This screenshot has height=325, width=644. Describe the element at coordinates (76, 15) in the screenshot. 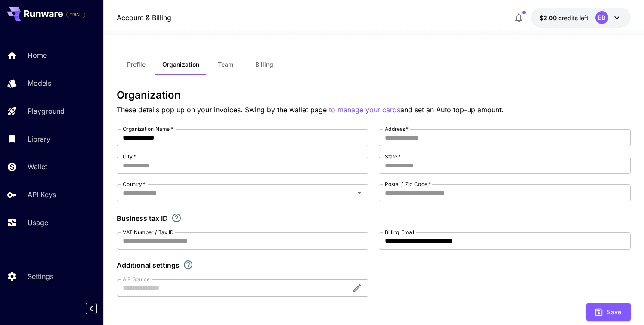

I see `span: TRIAL` at that location.